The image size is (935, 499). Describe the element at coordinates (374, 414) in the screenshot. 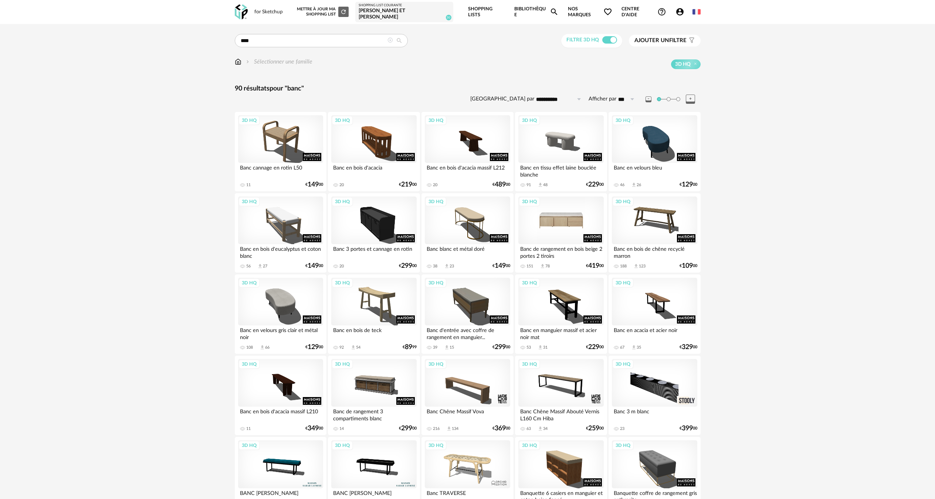

I see `div: Banc de rangement 3 compartiments blanc` at that location.